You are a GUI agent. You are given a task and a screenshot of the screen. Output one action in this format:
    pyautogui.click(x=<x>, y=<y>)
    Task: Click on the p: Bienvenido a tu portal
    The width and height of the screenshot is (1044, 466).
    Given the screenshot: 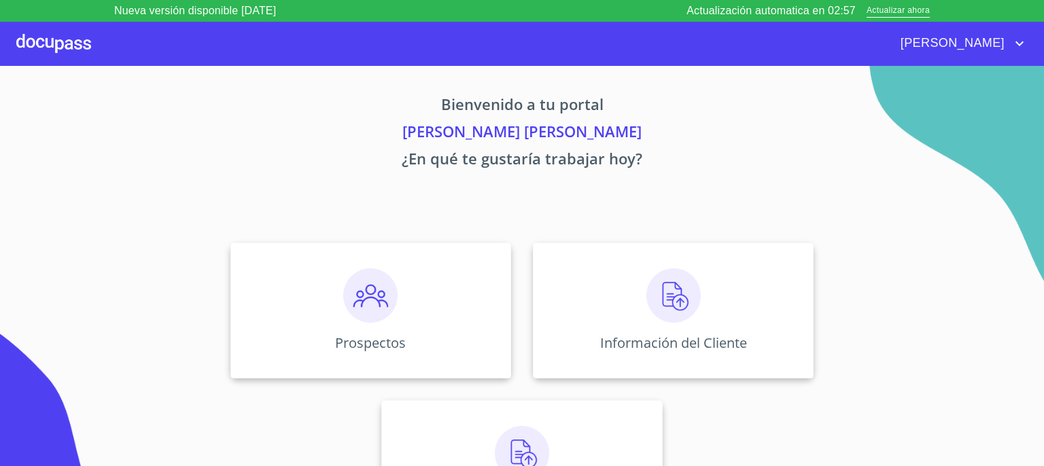 What is the action you would take?
    pyautogui.click(x=522, y=107)
    